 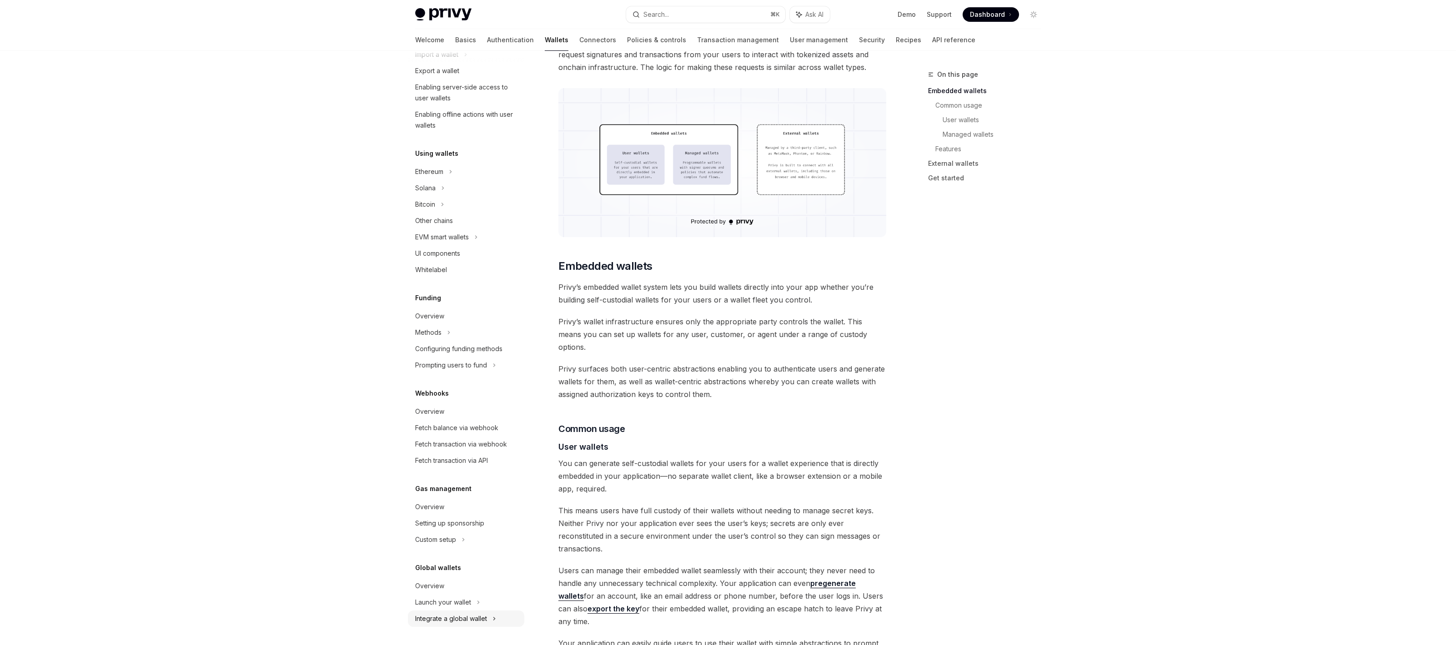 What do you see at coordinates (425, 188) in the screenshot?
I see `div: Solana` at bounding box center [425, 188].